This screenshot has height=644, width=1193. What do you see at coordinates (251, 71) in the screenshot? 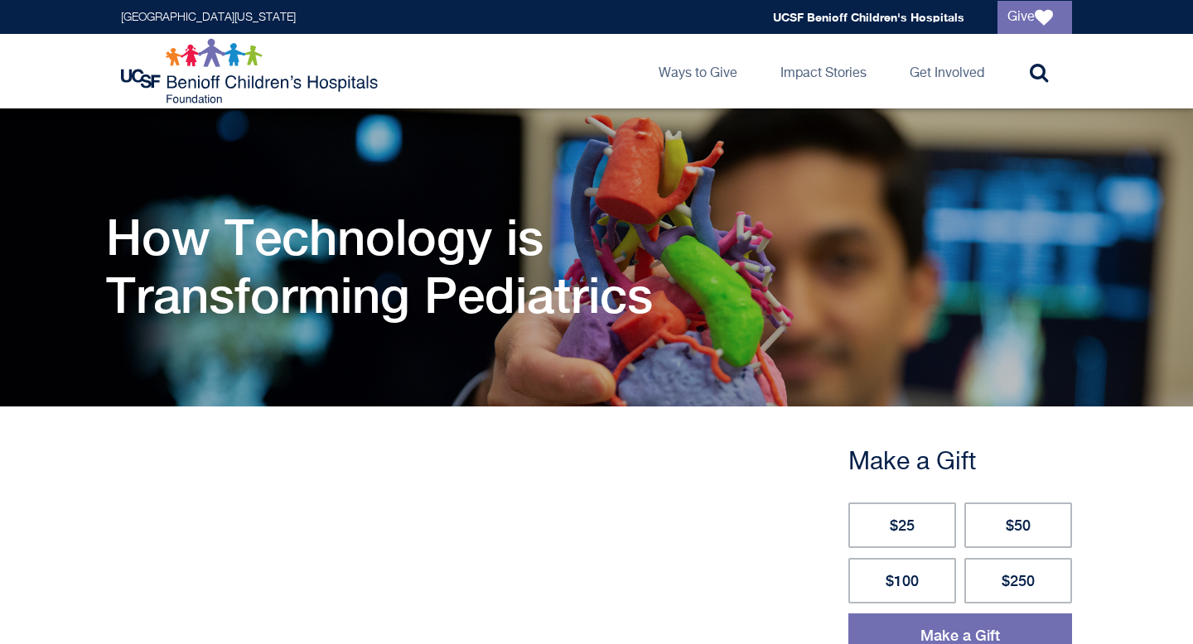
I see `img: Logo for UCSF Benioff Children's Hospitals Foundation` at bounding box center [251, 71].